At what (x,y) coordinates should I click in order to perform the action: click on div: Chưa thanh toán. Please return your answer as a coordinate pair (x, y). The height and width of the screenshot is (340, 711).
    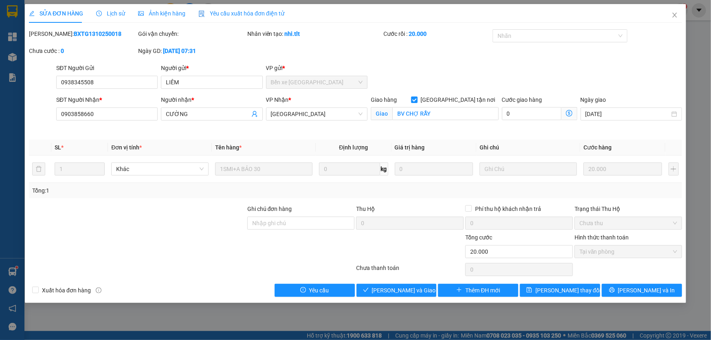
    Looking at the image, I should click on (410, 271).